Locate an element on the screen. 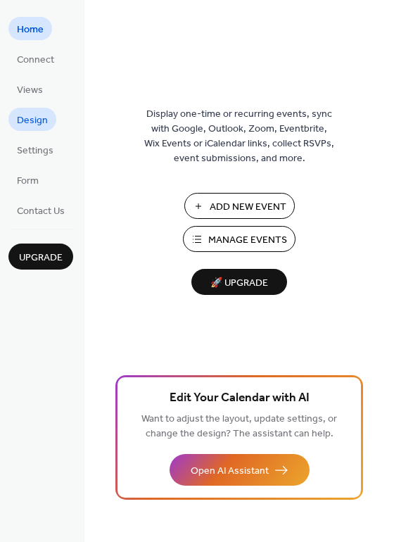 The image size is (394, 542). span: Want to adjust the layout, update settings, or change the design? The assistant can help. is located at coordinates (239, 426).